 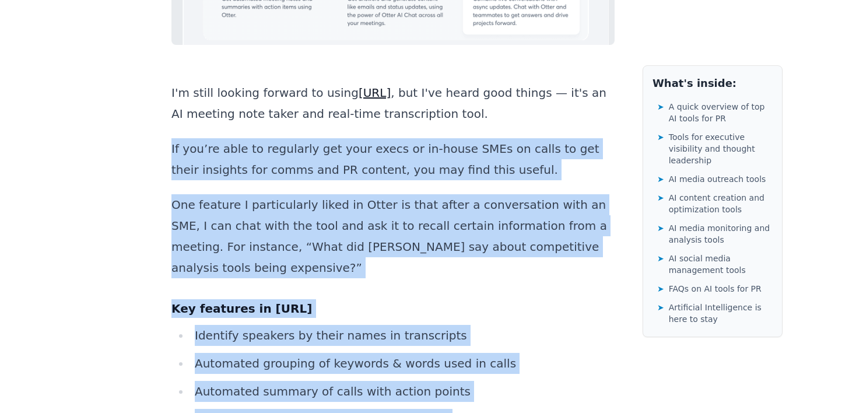 I want to click on p: One feature I particularly liked in Otter is that after a conversation with an SME, I can chat wi..., so click(x=393, y=236).